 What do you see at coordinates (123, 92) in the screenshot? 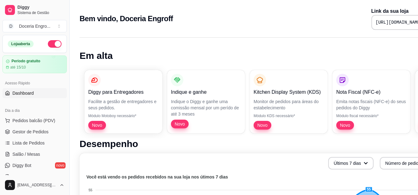
I see `p: Diggy para Entregadores` at bounding box center [123, 92].